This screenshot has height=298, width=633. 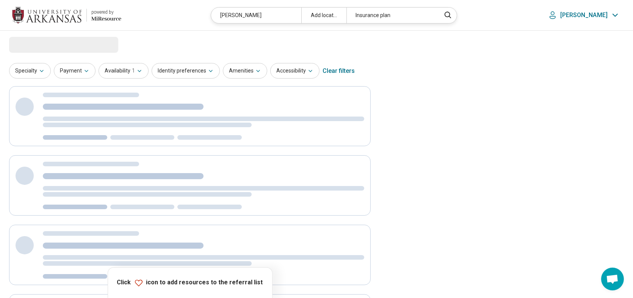 What do you see at coordinates (245, 71) in the screenshot?
I see `button: Amenities` at bounding box center [245, 71].